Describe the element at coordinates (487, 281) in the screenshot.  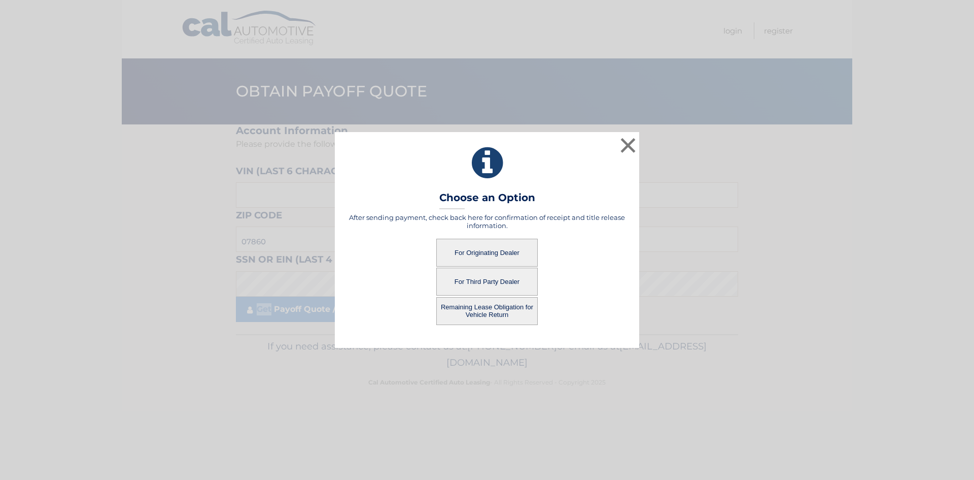
I see `button: For Third Party Dealer` at that location.